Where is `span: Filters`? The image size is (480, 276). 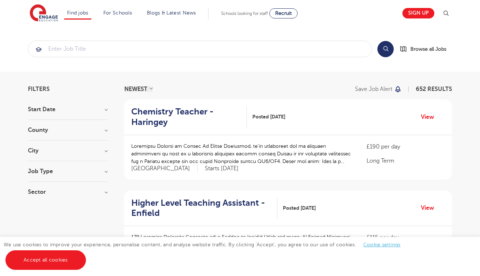
span: Filters is located at coordinates (39, 89).